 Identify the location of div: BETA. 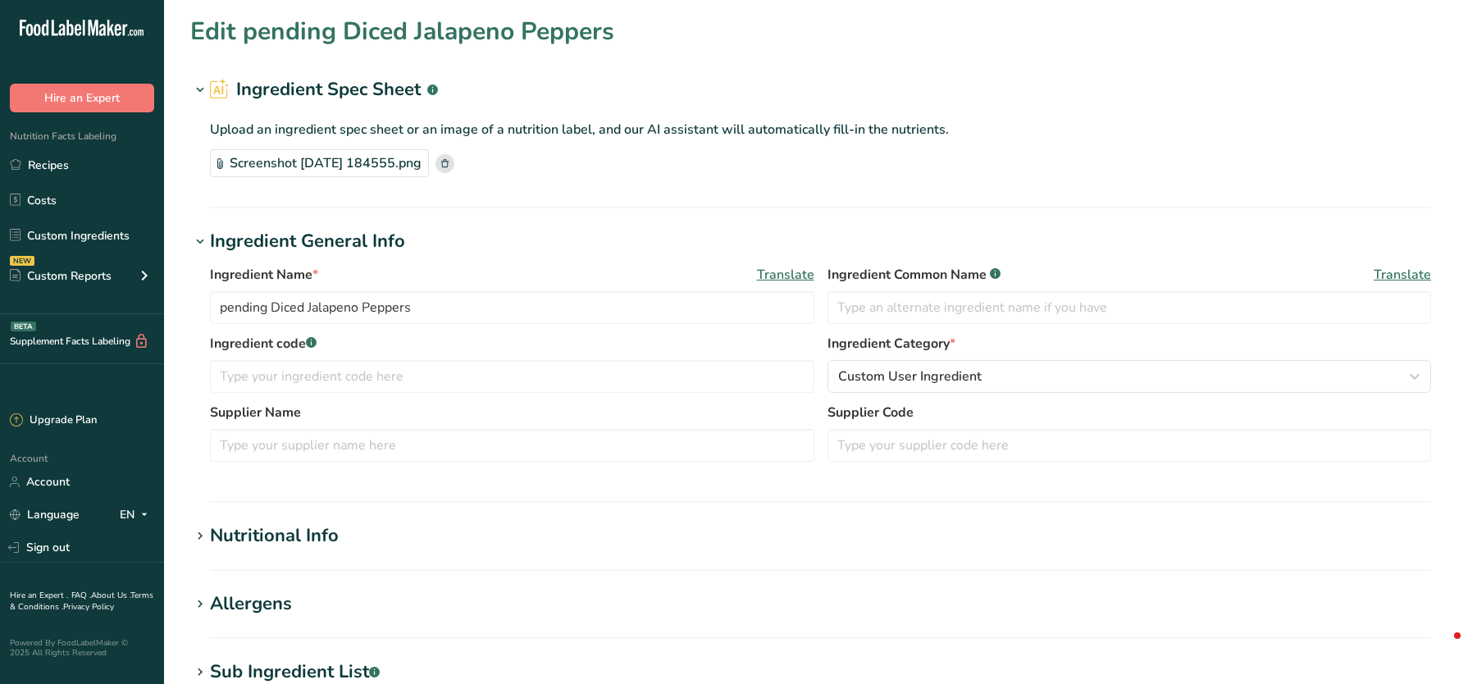
(23, 326).